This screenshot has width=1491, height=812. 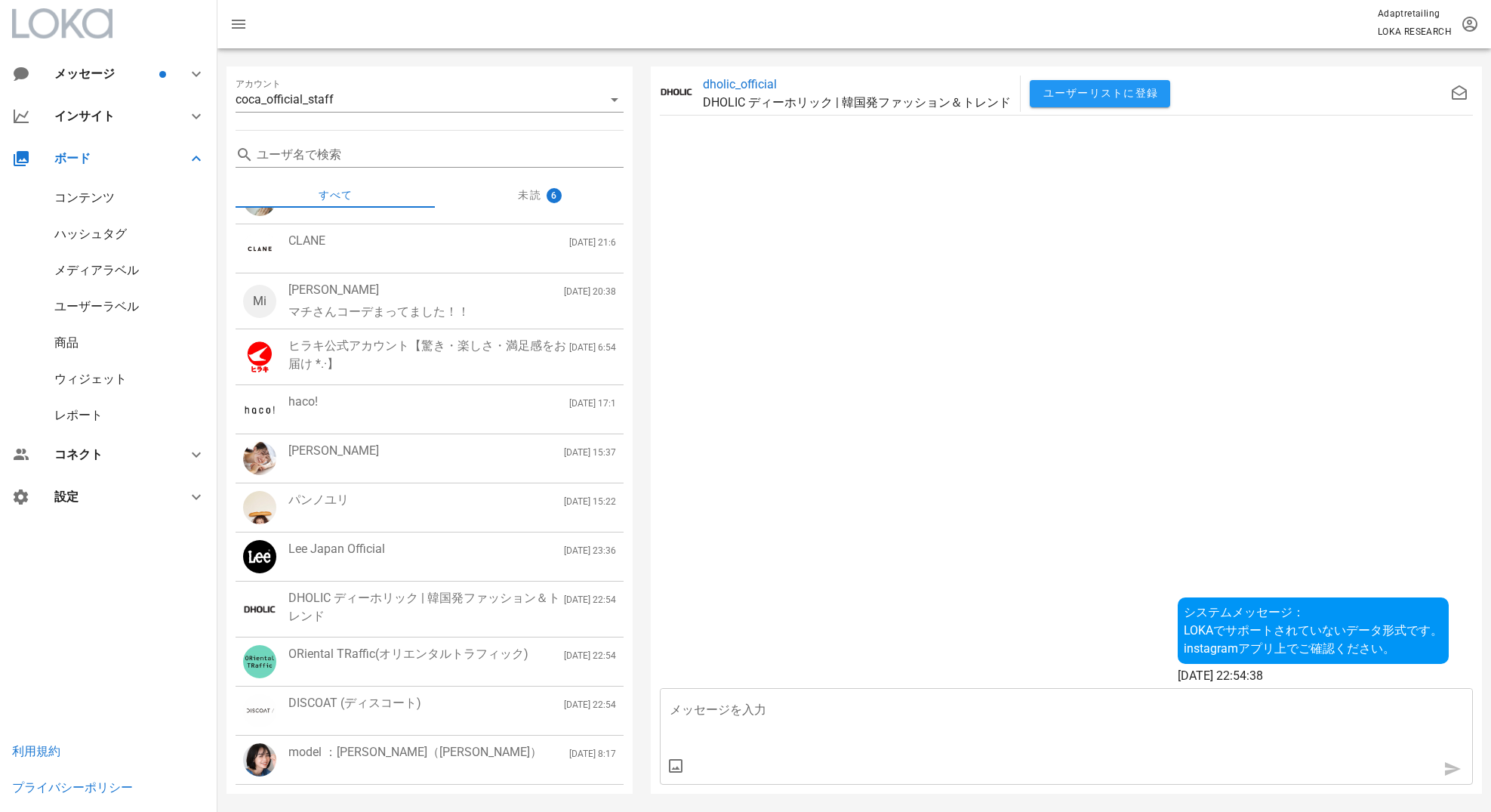 What do you see at coordinates (73, 787) in the screenshot?
I see `div: プライバシーポリシー` at bounding box center [73, 787].